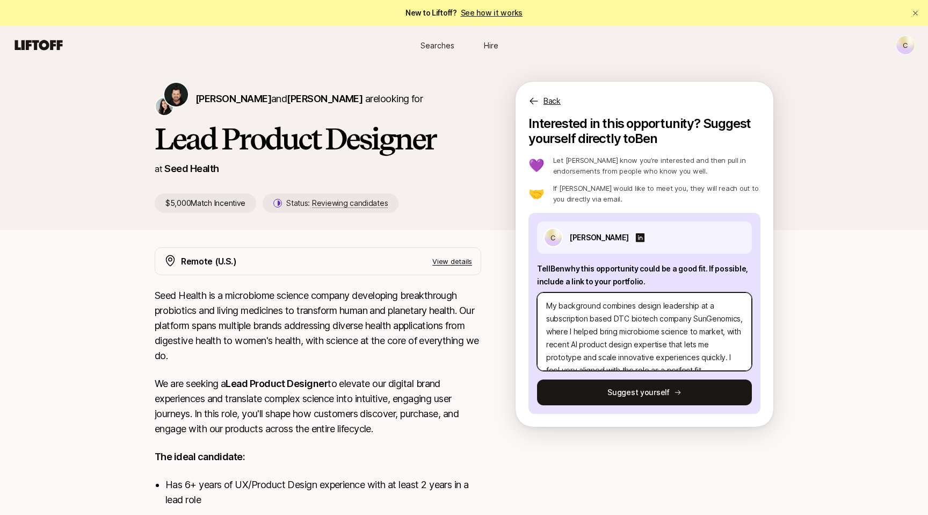 The width and height of the screenshot is (928, 515). Describe the element at coordinates (318, 326) in the screenshot. I see `p: Seed Health is a microbiome science company developing breakthrough probiotics and living medicin...` at that location.